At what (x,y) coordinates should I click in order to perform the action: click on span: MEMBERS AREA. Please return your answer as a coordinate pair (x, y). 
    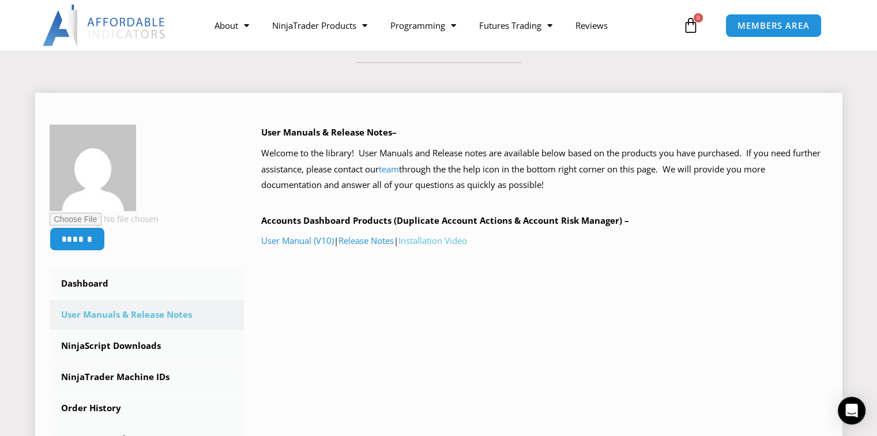
    Looking at the image, I should click on (773, 25).